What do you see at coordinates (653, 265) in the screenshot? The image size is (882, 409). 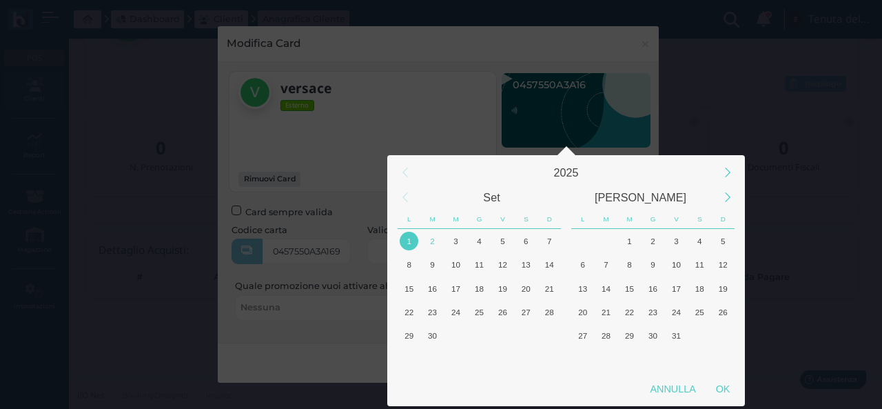 I see `div: Giovedì, Ottobre 9` at bounding box center [653, 265].